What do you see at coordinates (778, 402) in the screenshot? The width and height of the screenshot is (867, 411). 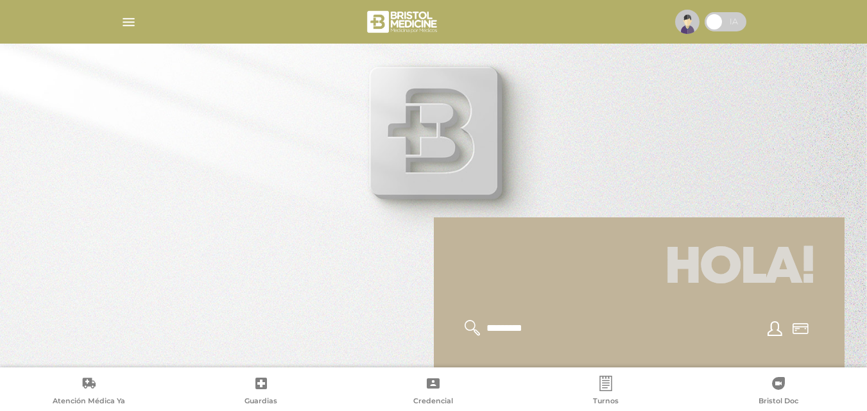 I see `span: Bristol Doc` at bounding box center [778, 402].